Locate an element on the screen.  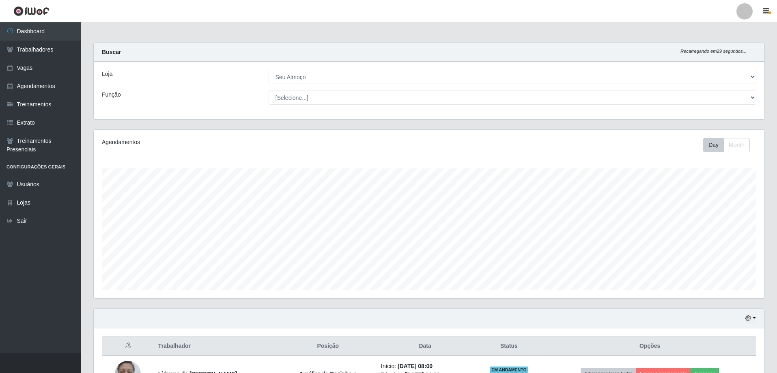
img: CoreUI Logo is located at coordinates (31, 11).